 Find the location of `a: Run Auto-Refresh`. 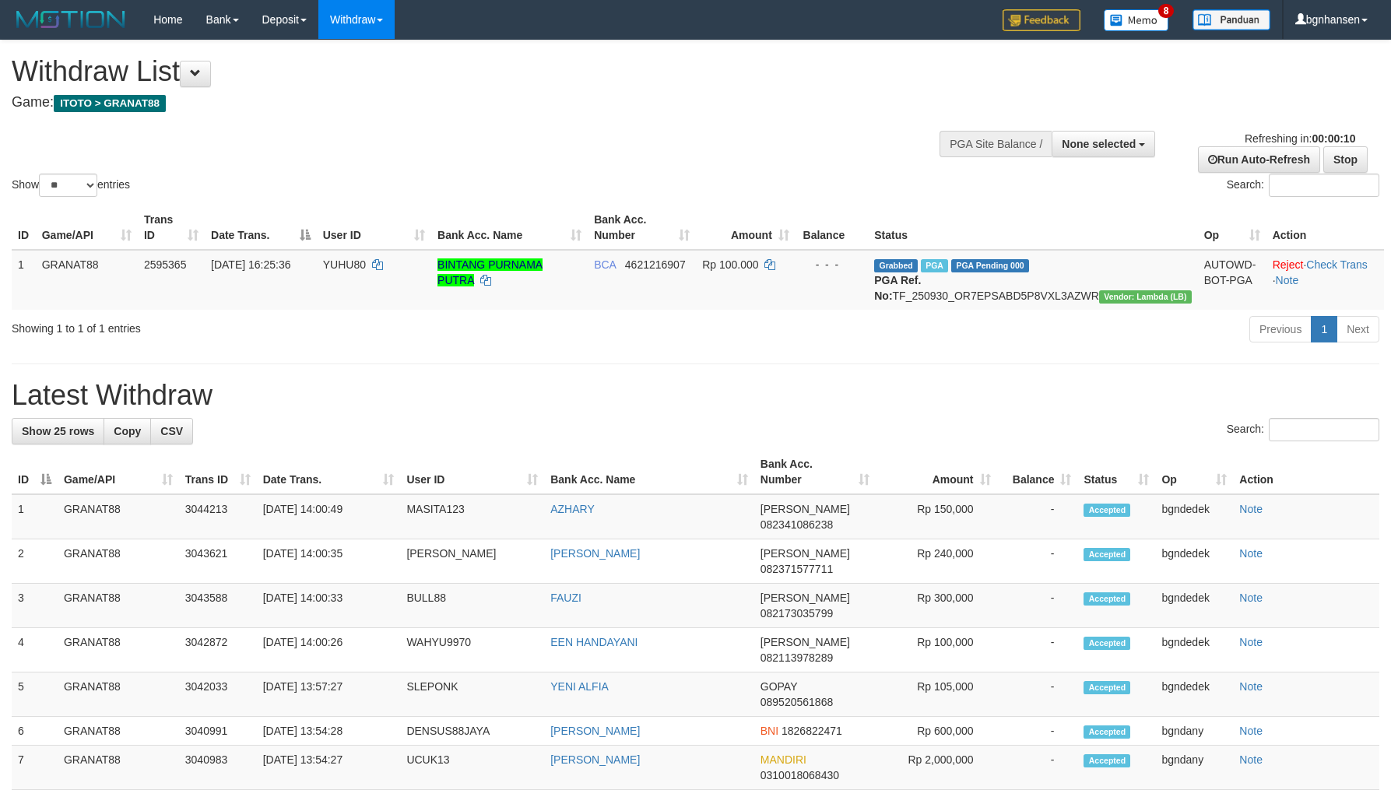

a: Run Auto-Refresh is located at coordinates (1259, 160).